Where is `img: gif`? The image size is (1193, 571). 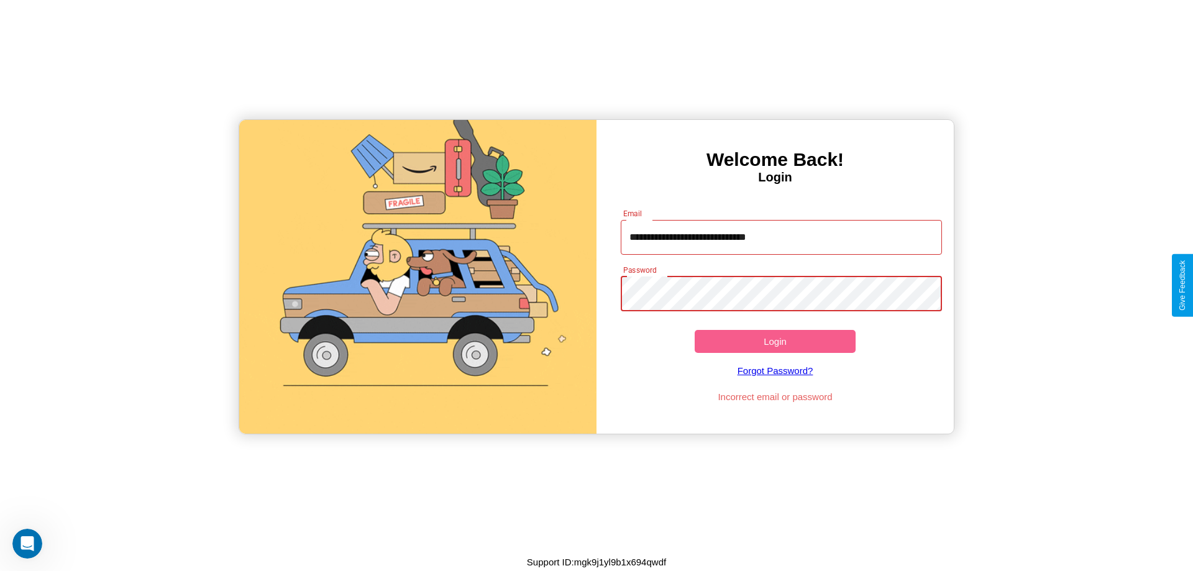
img: gif is located at coordinates (417, 276).